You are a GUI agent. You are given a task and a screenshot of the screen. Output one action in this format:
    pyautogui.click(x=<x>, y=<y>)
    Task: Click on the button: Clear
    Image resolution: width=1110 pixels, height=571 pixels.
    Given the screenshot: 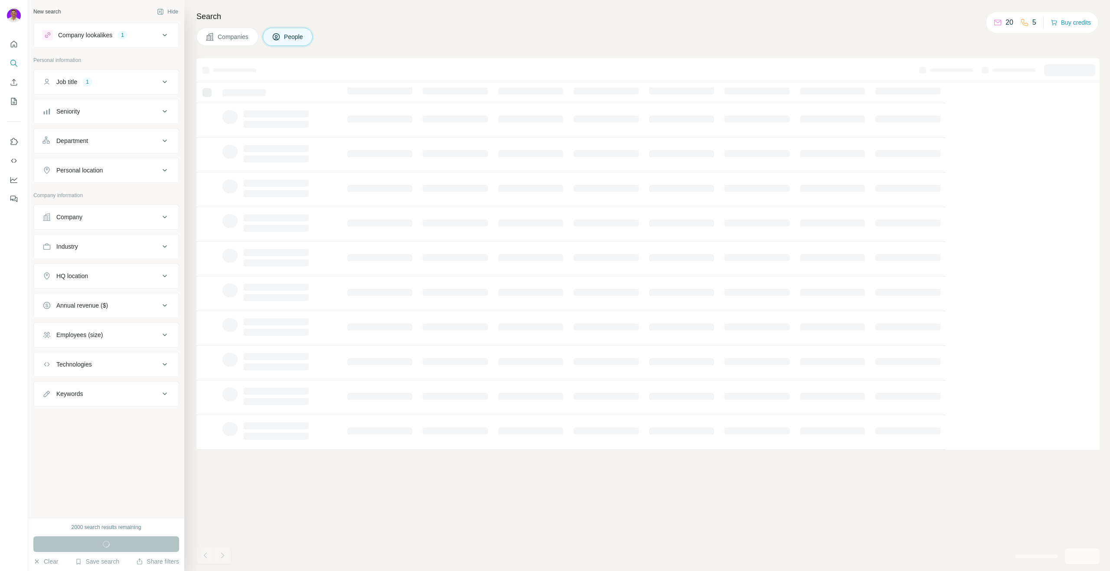 What is the action you would take?
    pyautogui.click(x=46, y=562)
    